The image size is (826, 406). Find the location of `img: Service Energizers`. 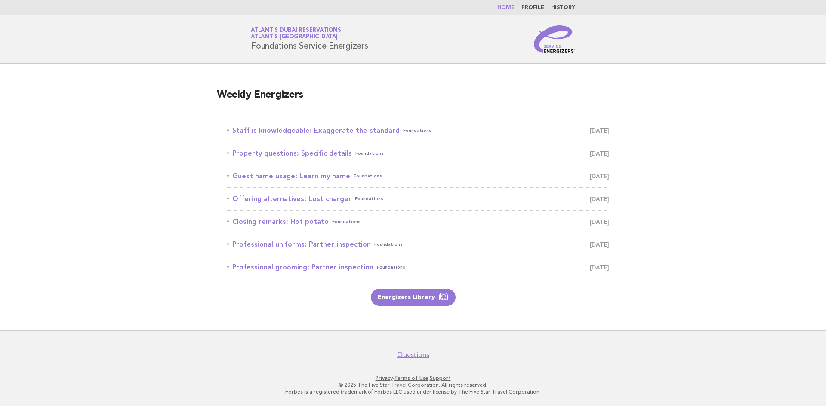

img: Service Energizers is located at coordinates (554, 39).